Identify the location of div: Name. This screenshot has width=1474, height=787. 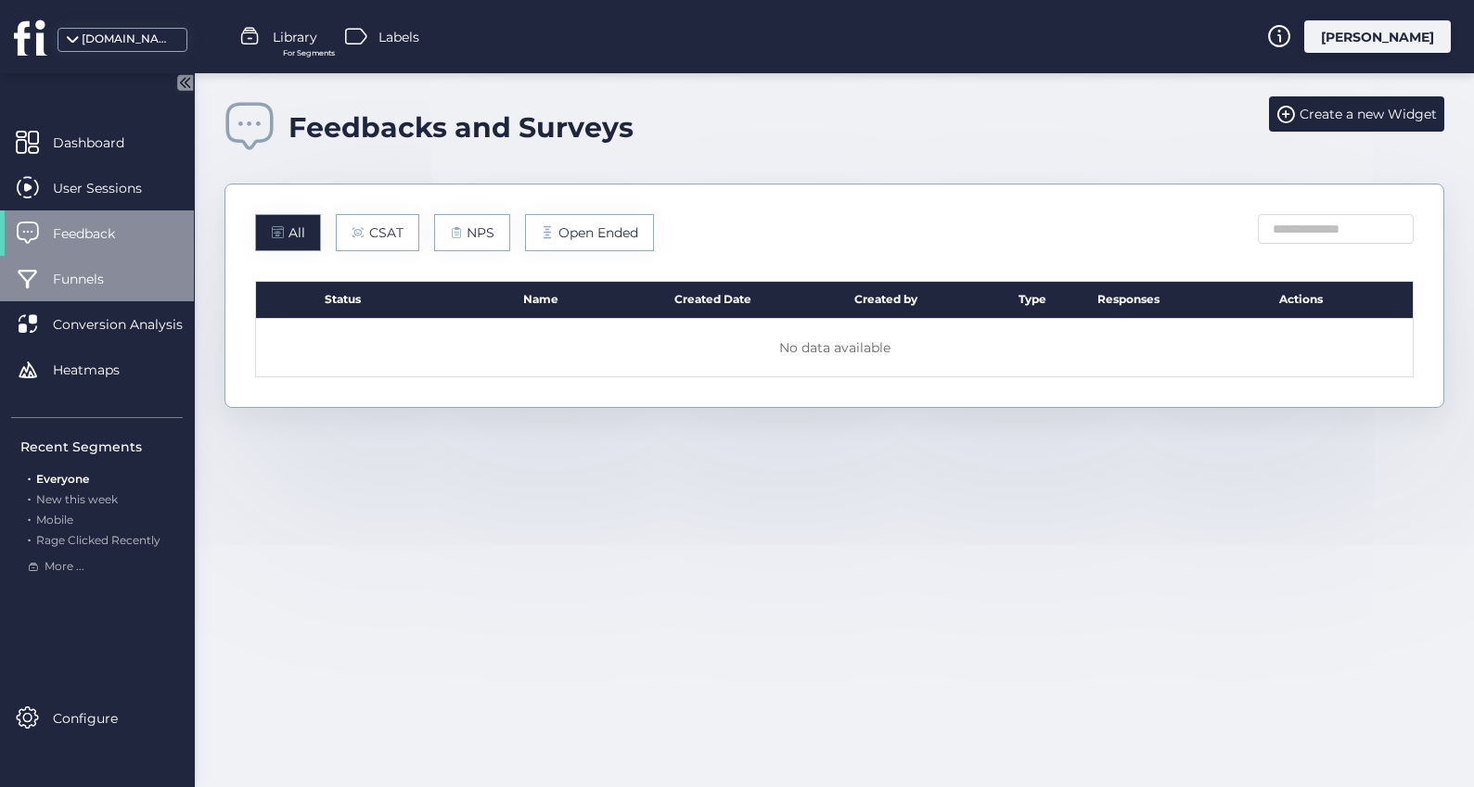
(540, 301).